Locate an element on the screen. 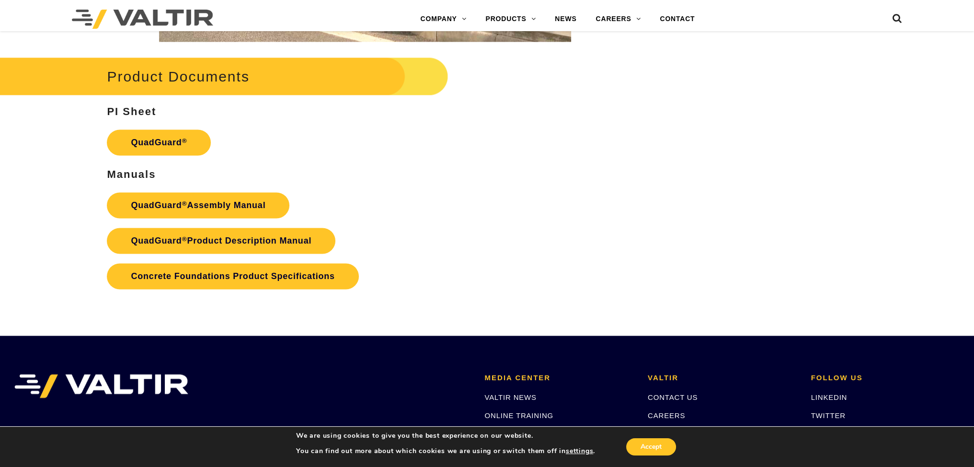  a: LINKEDIN is located at coordinates (829, 397).